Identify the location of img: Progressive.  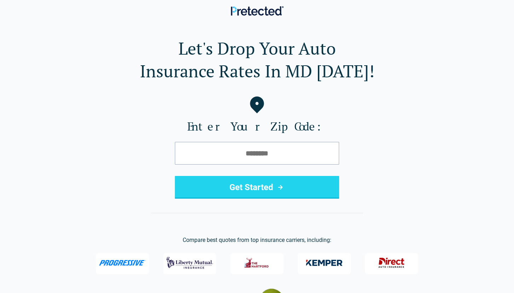
(123, 262).